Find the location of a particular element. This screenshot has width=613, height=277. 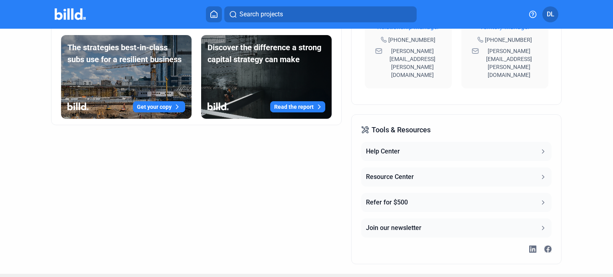

button: Read the report is located at coordinates (298, 107).